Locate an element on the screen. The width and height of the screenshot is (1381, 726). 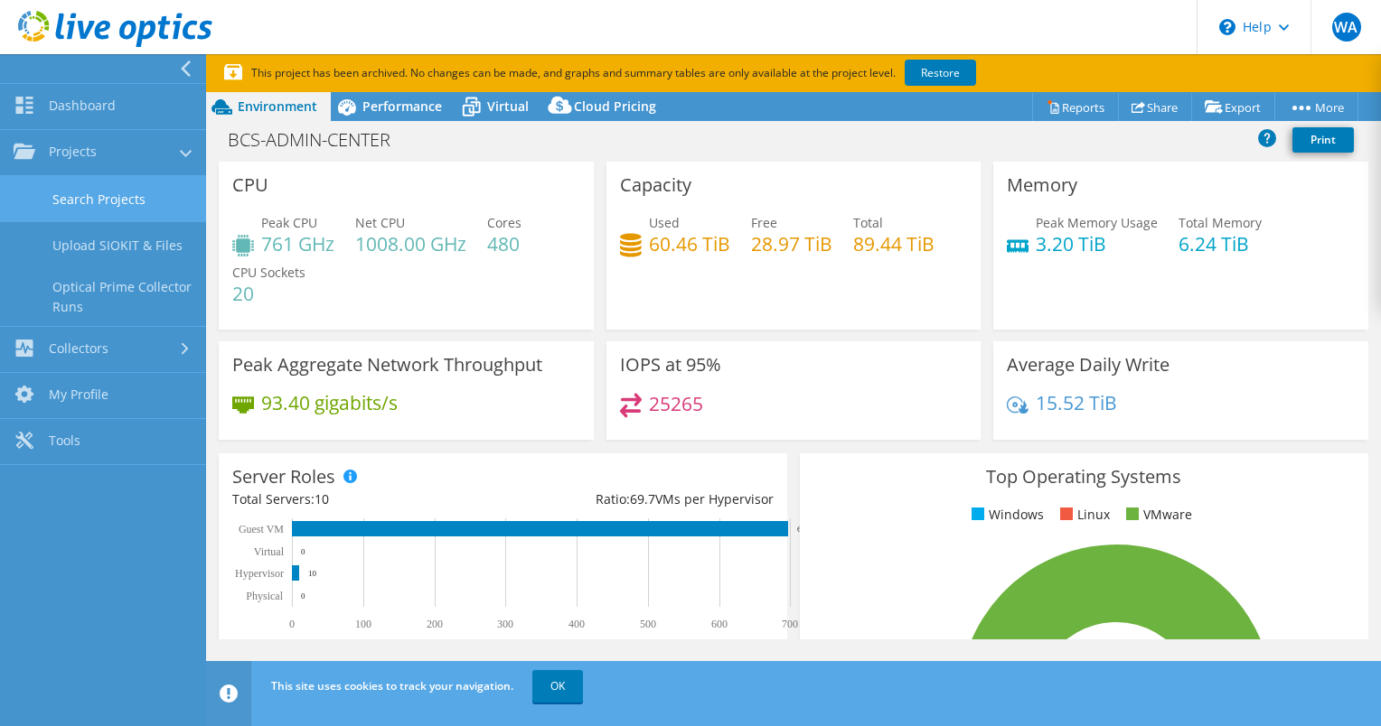
li: Windows is located at coordinates (1005, 515).